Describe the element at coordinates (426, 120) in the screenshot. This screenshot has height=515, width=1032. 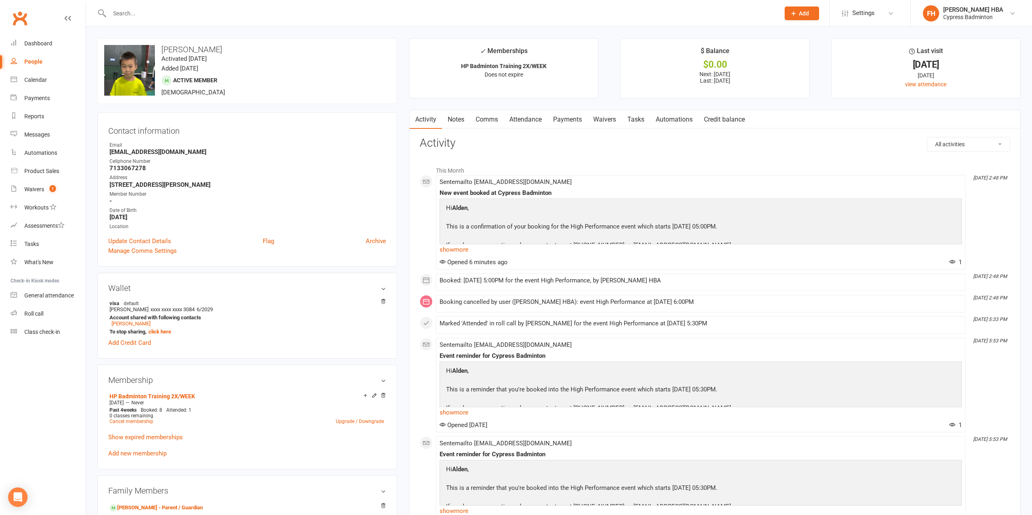
I see `a: Activity` at that location.